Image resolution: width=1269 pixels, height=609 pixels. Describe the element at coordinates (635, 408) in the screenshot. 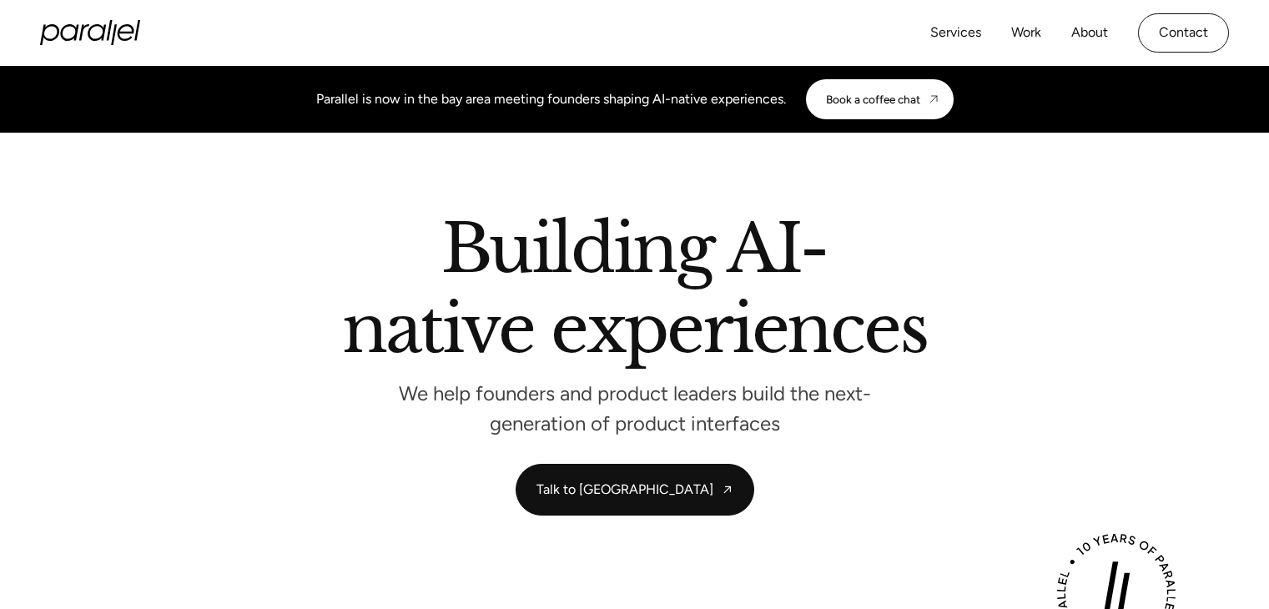

I see `p: We help founders and product leaders build the next-generation of product interfaces` at that location.